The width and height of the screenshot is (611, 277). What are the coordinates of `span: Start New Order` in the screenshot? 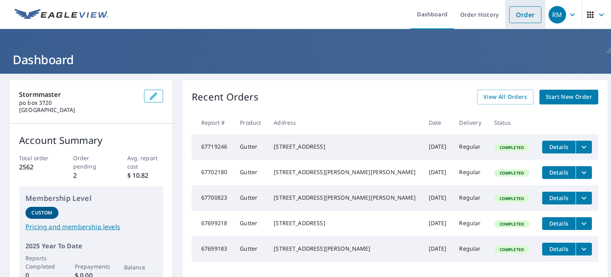 It's located at (569, 97).